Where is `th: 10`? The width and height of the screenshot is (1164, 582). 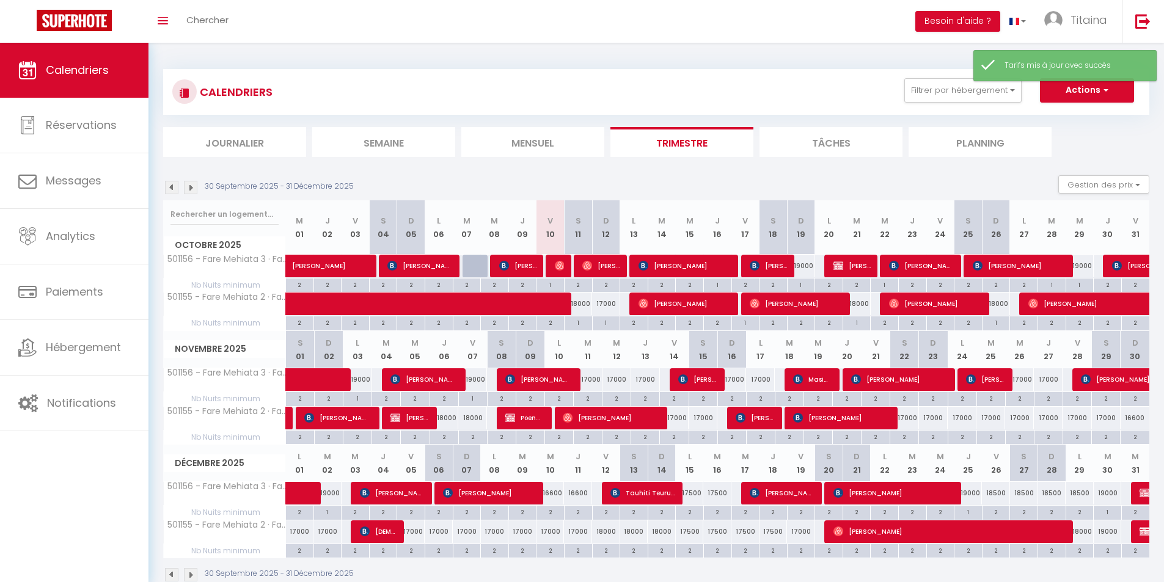 th: 10 is located at coordinates (558, 349).